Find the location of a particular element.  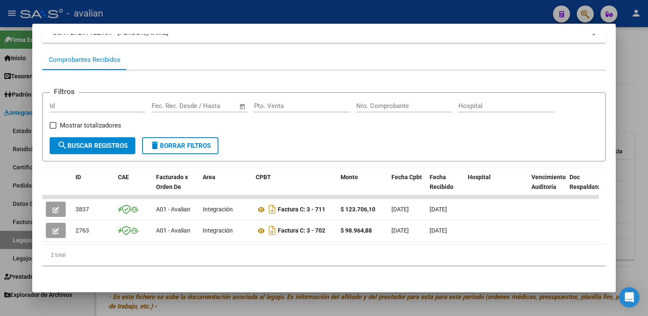

datatable-header-cell: Area is located at coordinates (226, 187).